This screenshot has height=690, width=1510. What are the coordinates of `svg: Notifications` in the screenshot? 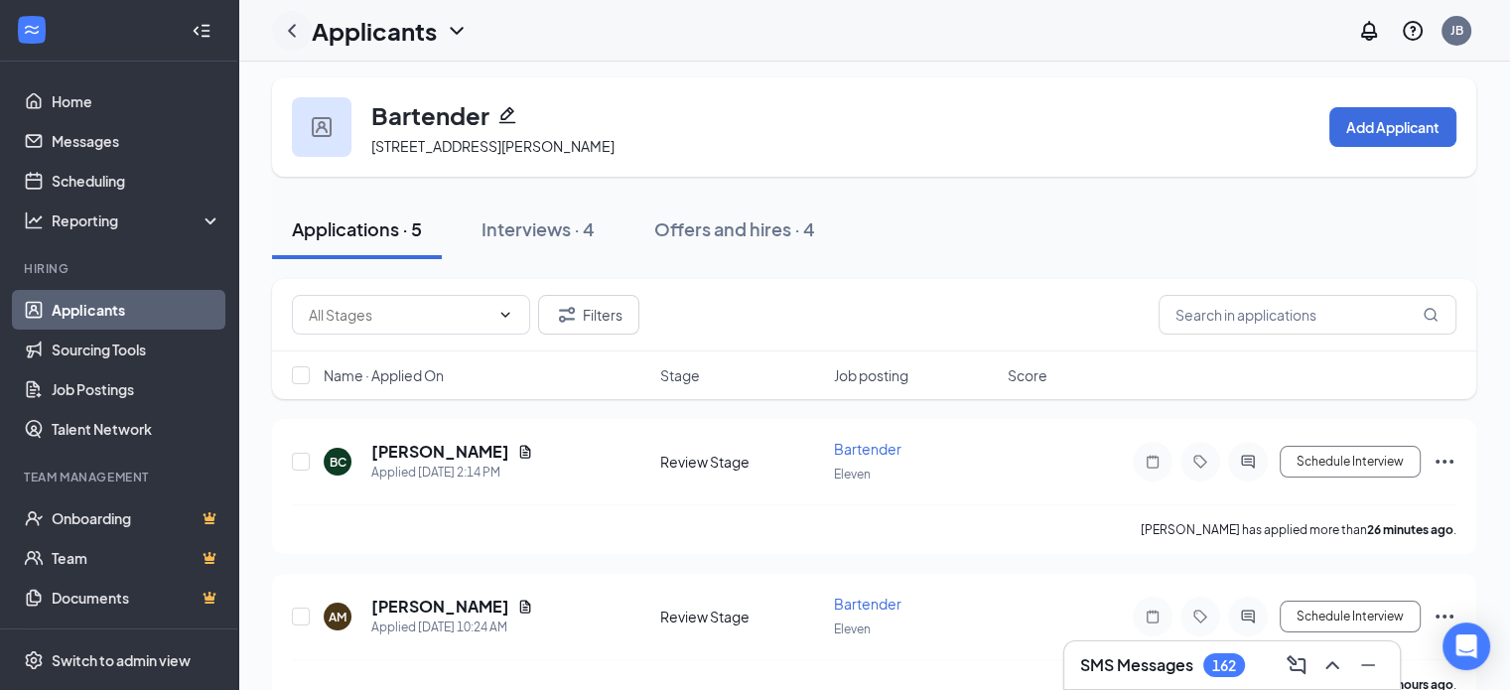 It's located at (1369, 31).